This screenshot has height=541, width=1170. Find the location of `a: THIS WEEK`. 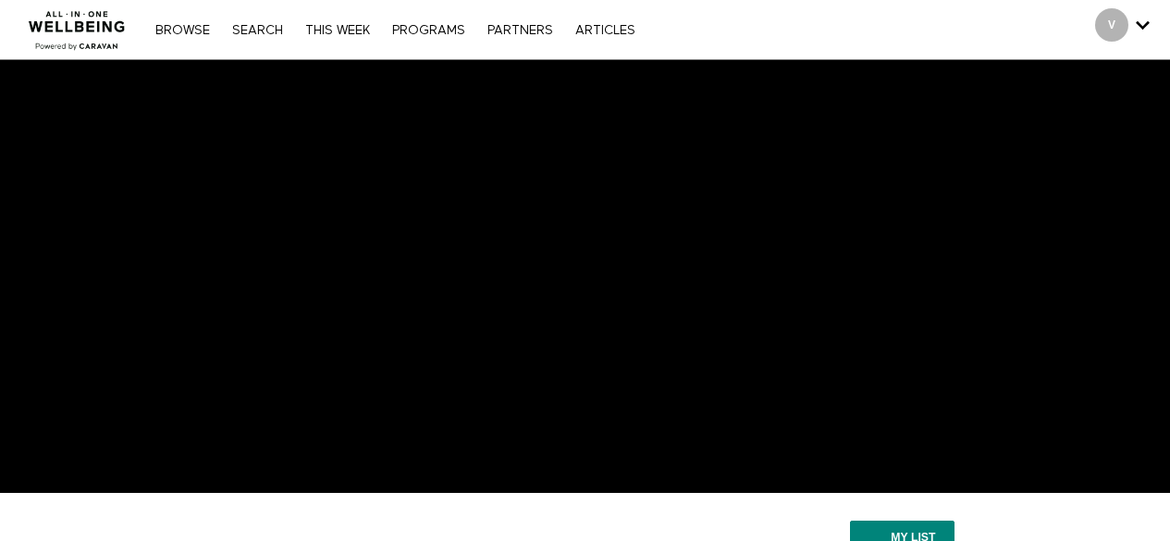

a: THIS WEEK is located at coordinates (337, 31).